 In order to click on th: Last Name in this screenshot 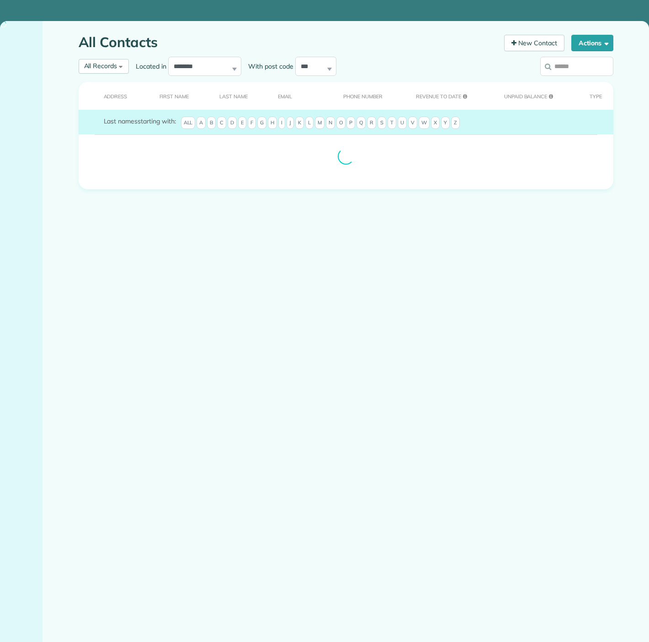, I will do `click(235, 96)`.